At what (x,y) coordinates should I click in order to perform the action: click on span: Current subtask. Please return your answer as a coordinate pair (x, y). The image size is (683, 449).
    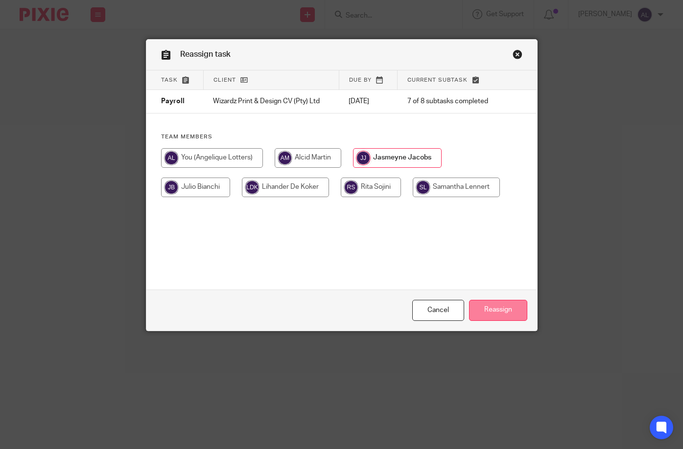
    Looking at the image, I should click on (437, 80).